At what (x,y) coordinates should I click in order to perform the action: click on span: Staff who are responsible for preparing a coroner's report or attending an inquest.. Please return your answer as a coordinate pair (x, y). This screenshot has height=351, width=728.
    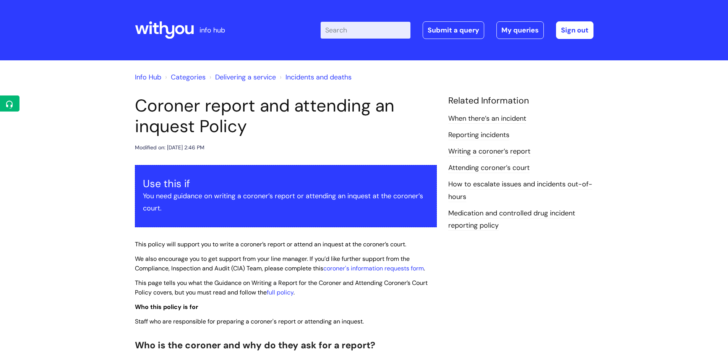
    Looking at the image, I should click on (249, 322).